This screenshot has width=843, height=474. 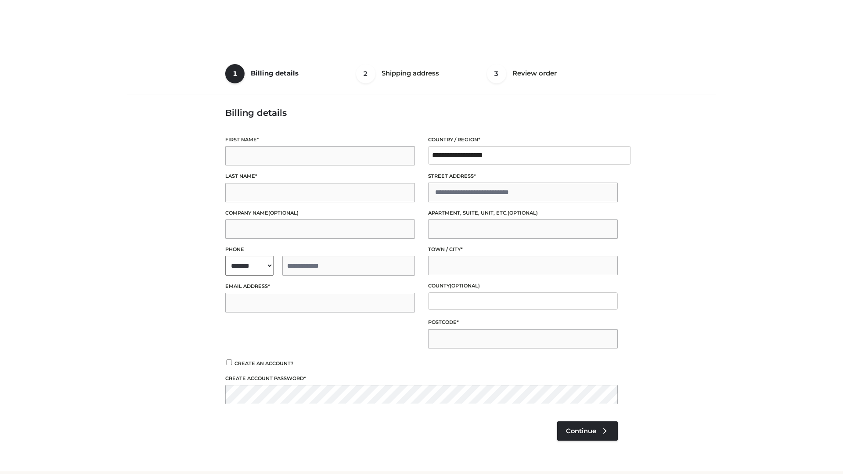 I want to click on h3: Billing details, so click(x=422, y=113).